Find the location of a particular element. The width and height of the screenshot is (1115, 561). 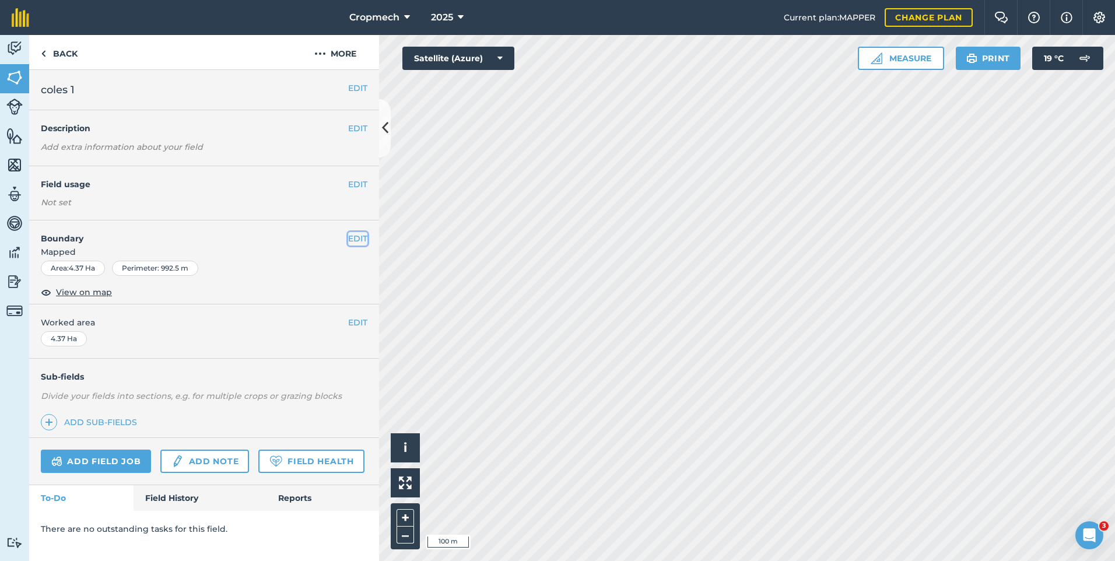

button: View on map is located at coordinates (76, 292).